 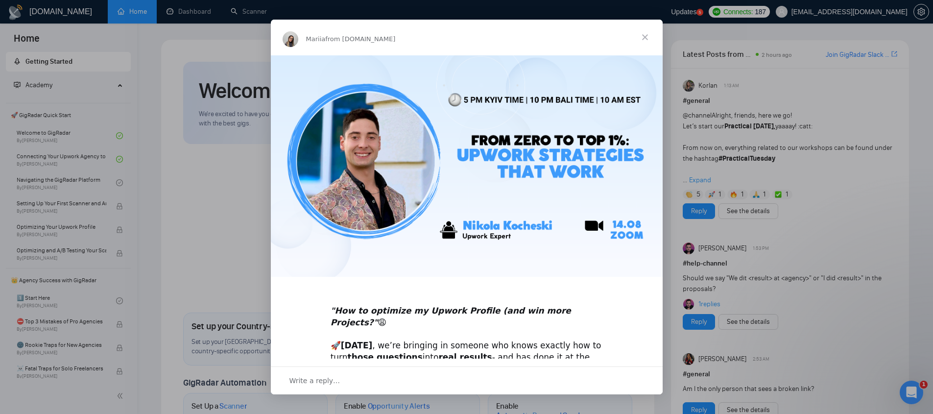 What do you see at coordinates (467, 380) in the screenshot?
I see `div: Open conversation and reply` at bounding box center [467, 380].